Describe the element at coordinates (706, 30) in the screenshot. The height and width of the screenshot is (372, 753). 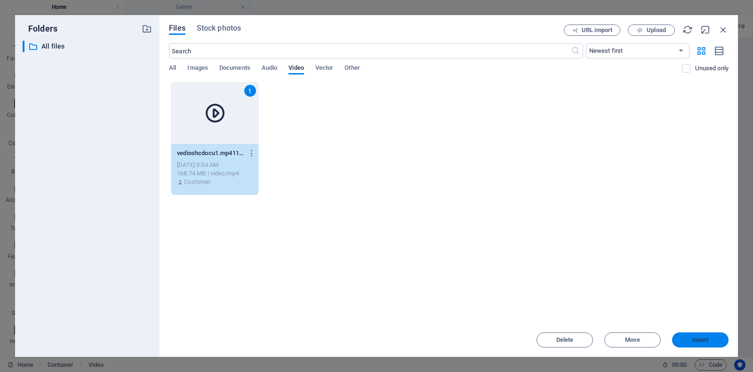
I see `i: Minimize` at that location.